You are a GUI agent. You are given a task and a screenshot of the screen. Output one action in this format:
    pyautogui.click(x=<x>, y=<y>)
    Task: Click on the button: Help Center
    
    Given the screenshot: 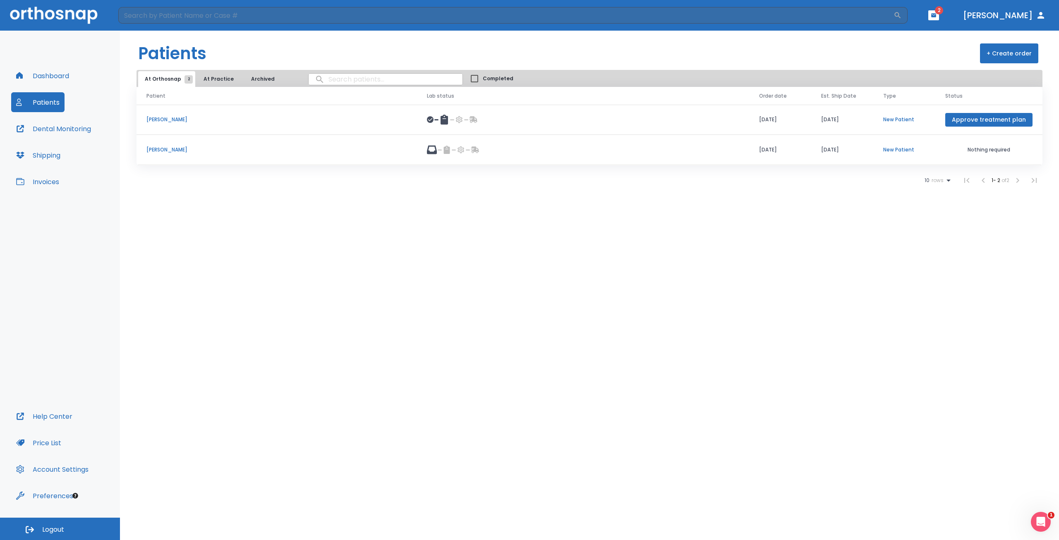 What is the action you would take?
    pyautogui.click(x=44, y=416)
    